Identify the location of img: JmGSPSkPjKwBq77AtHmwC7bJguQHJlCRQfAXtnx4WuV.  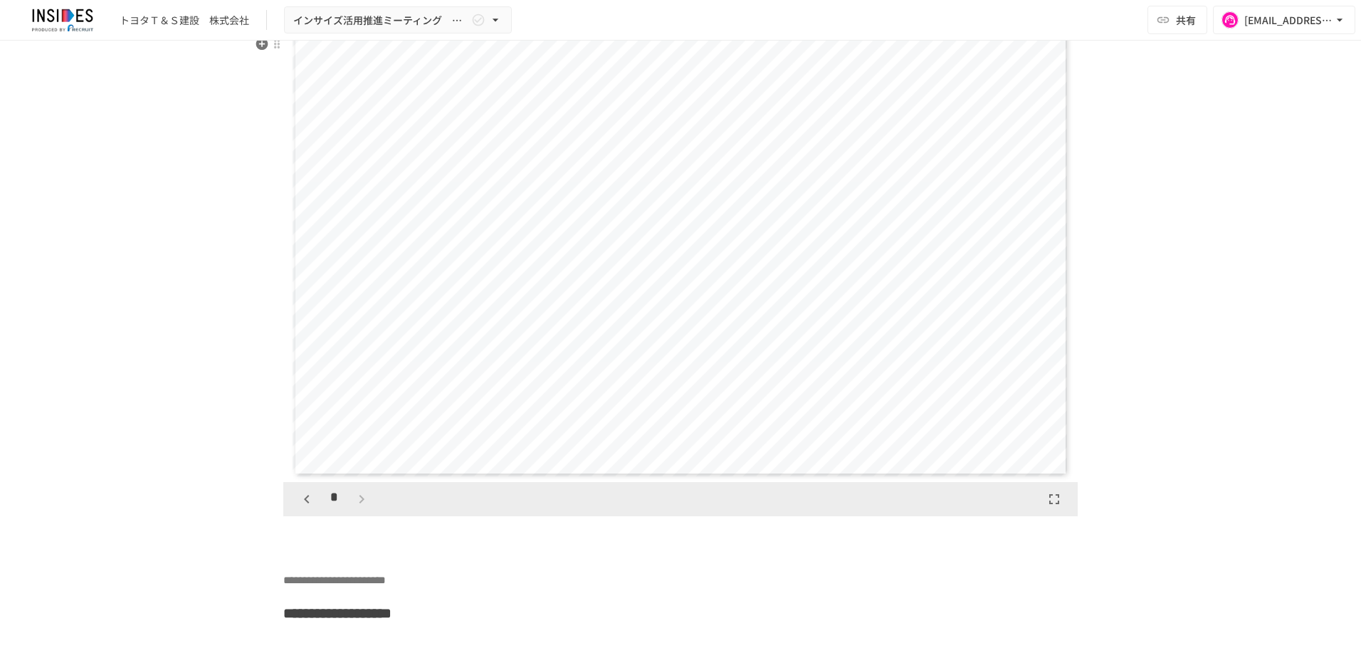
(63, 20).